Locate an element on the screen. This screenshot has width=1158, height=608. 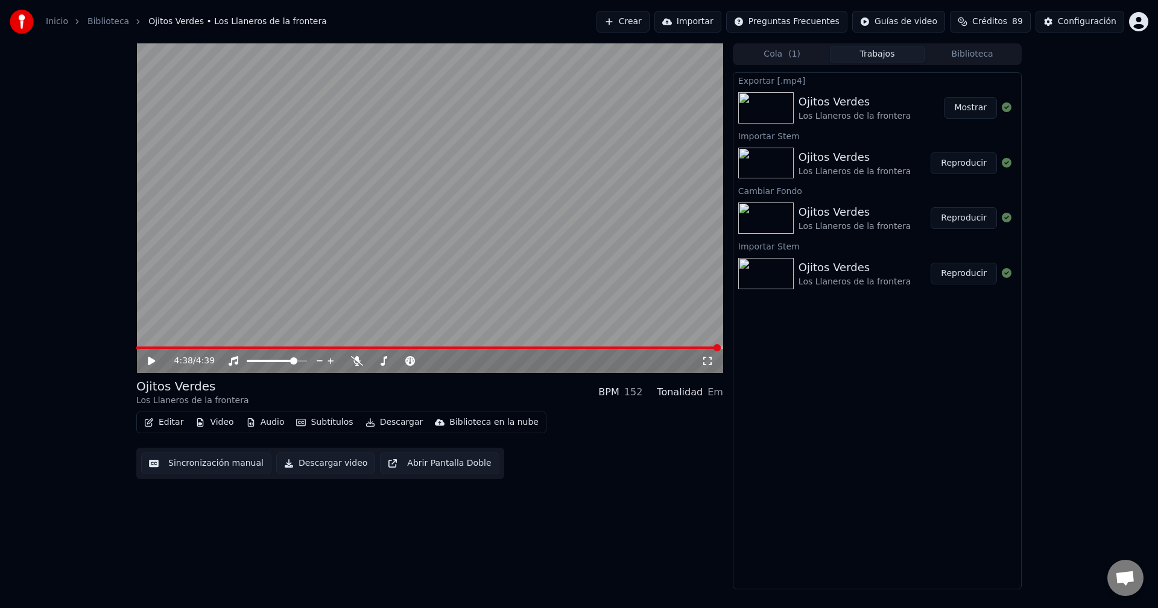
button: Guías de video is located at coordinates (898, 22).